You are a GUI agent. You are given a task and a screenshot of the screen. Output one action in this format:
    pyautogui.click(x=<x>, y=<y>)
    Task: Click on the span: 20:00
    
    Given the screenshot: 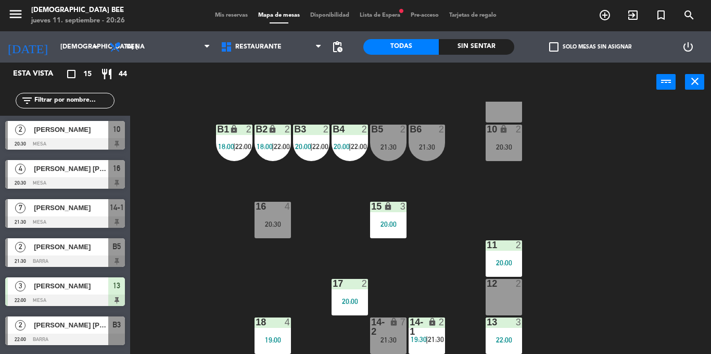 What is the action you would take?
    pyautogui.click(x=303, y=146)
    